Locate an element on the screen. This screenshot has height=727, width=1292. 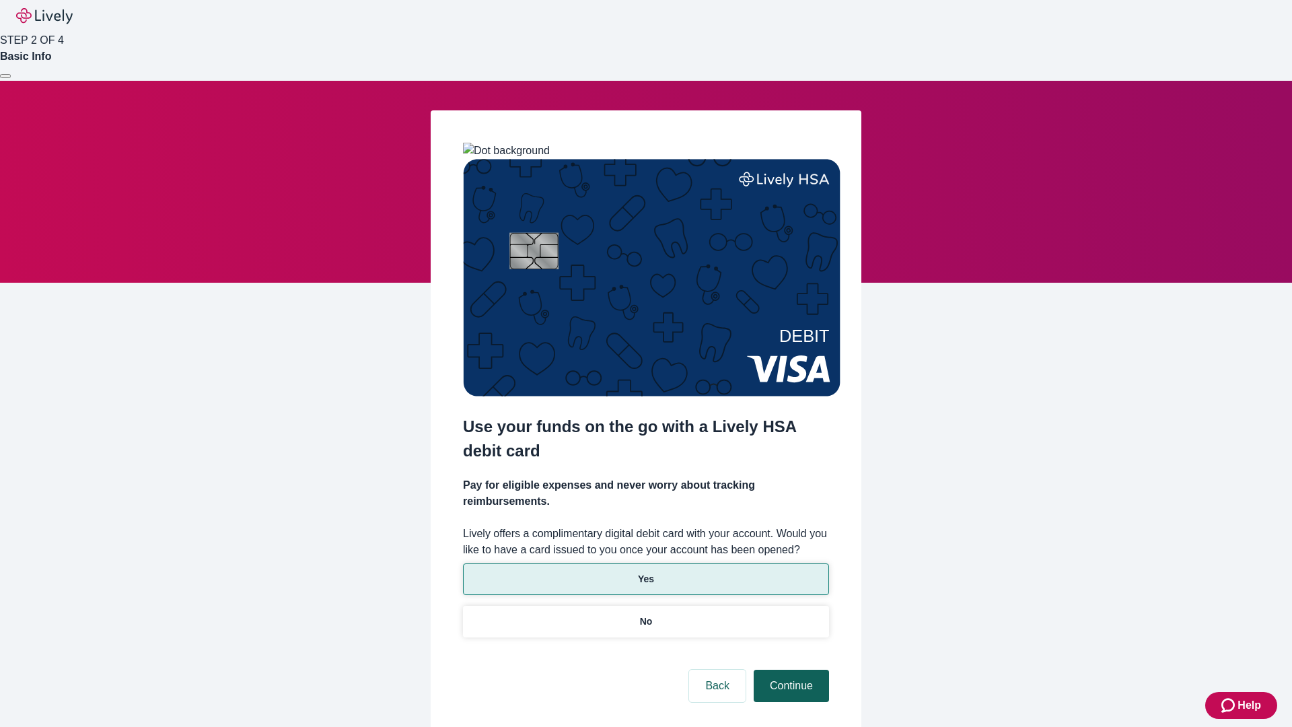
h4: Pay for eligible expenses and never worry about tracking reimbursements. is located at coordinates (646, 493).